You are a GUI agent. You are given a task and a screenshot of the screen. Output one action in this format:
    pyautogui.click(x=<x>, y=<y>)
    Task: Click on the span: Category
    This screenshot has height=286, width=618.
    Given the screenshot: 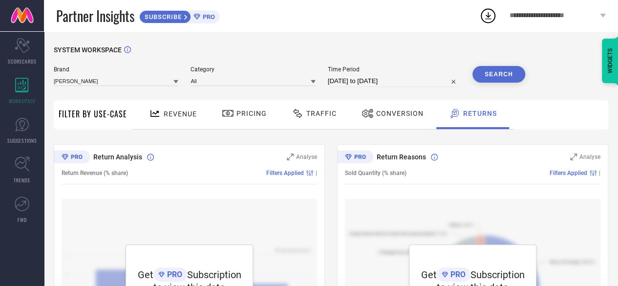 What is the action you would take?
    pyautogui.click(x=253, y=69)
    